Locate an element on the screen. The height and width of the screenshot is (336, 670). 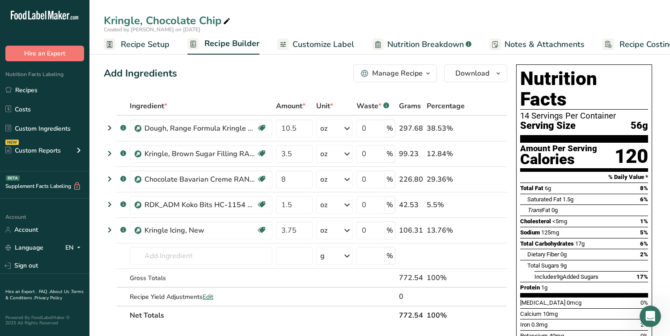
a: Hire an Expert . is located at coordinates (21, 292).